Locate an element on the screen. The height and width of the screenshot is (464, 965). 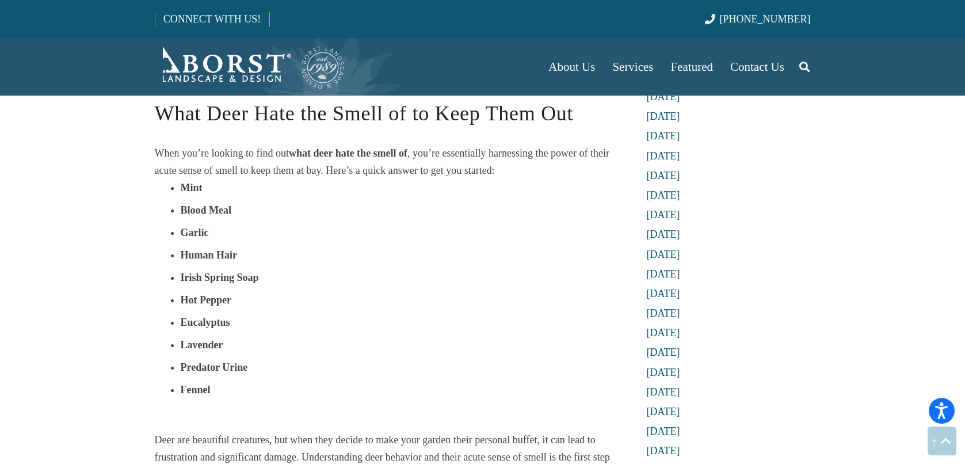
a: Search is located at coordinates (804, 67).